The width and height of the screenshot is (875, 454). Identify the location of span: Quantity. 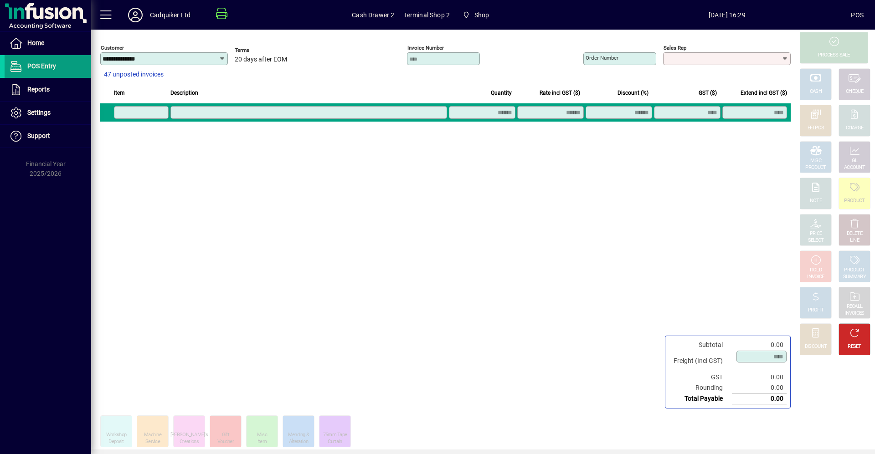
(501, 93).